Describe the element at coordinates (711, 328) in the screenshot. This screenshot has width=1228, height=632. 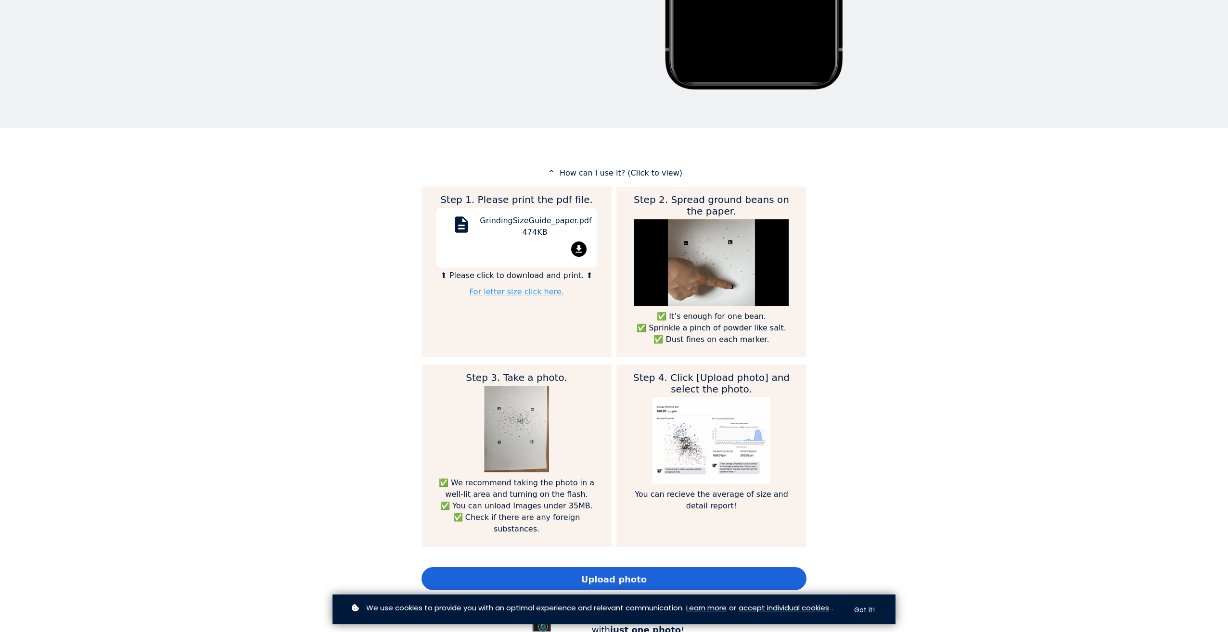
I see `p: ✅ It’s enough for one bean. ✅ Sprinkle a pinch of powder like salt. ✅ Dust fines on each marker.` at that location.